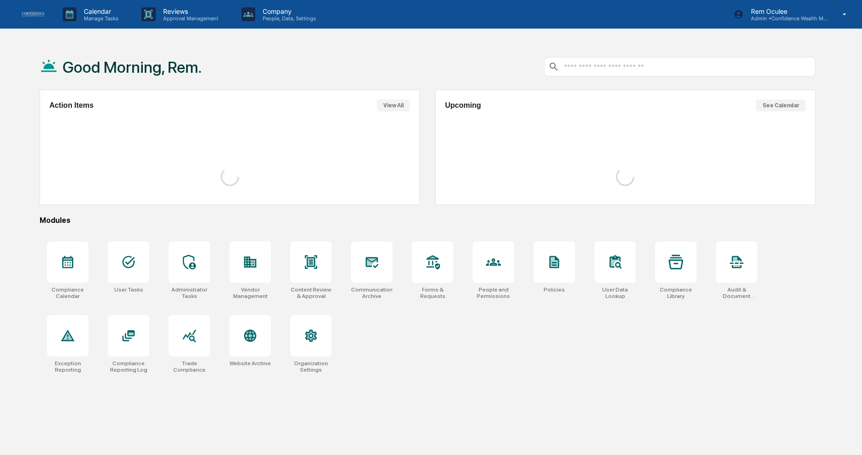 The height and width of the screenshot is (455, 862). Describe the element at coordinates (288, 11) in the screenshot. I see `p: Company` at that location.